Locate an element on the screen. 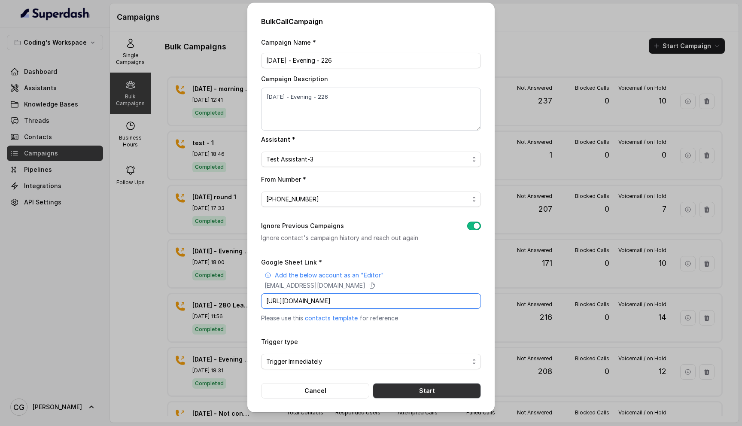 The width and height of the screenshot is (742, 426). p: Ignore contact's campaign history and reach out again is located at coordinates (357, 238).